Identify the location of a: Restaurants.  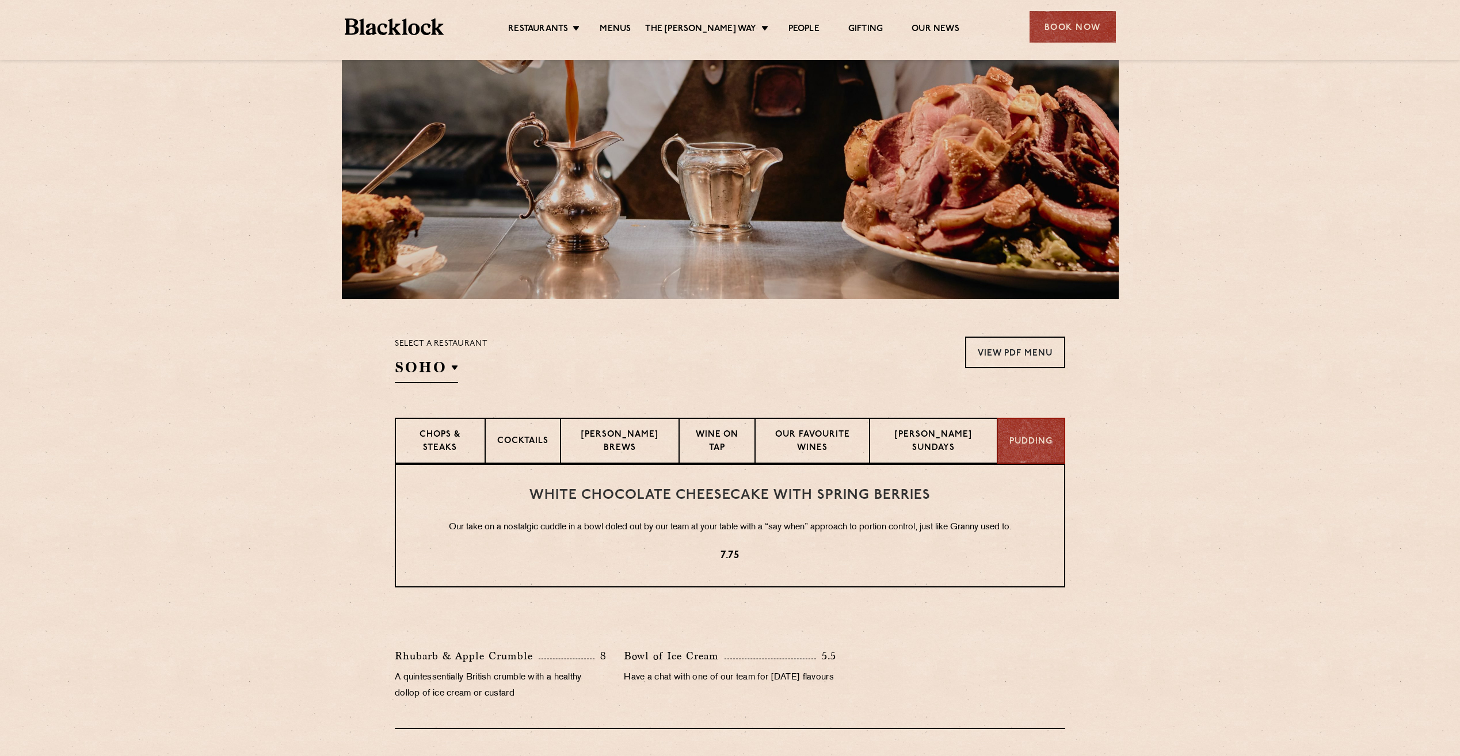
(538, 30).